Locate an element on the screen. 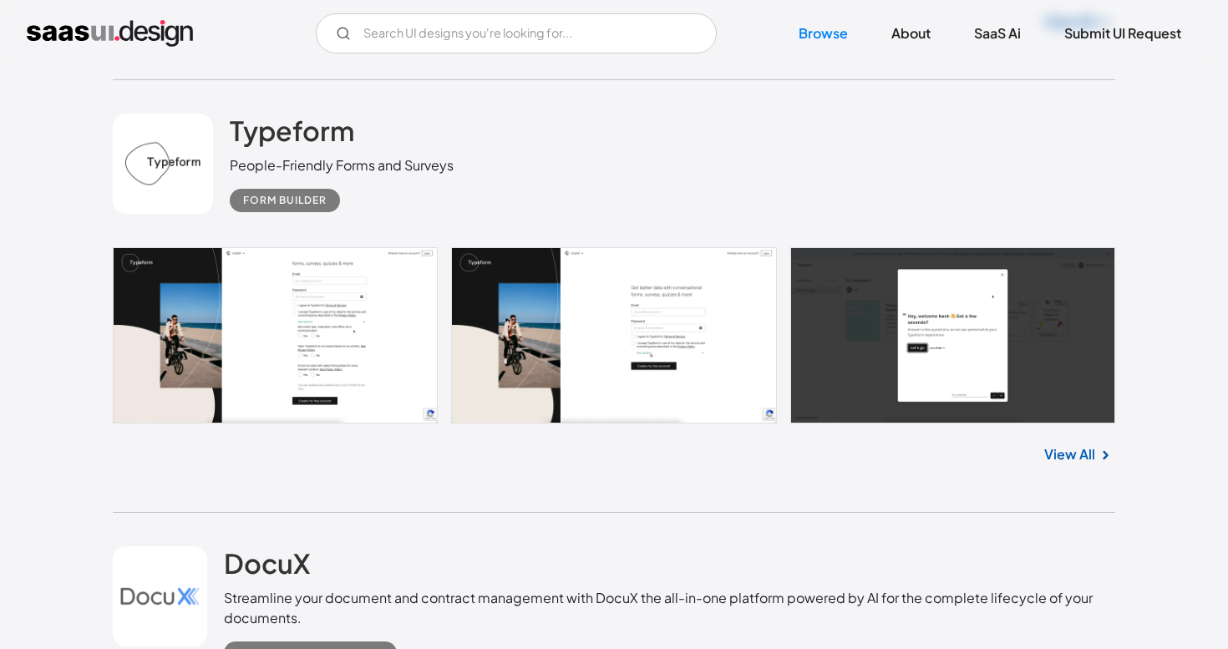 The width and height of the screenshot is (1228, 649). div: Streamline your document and contract management with DocuX the all-in-one platform powered by AI... is located at coordinates (669, 608).